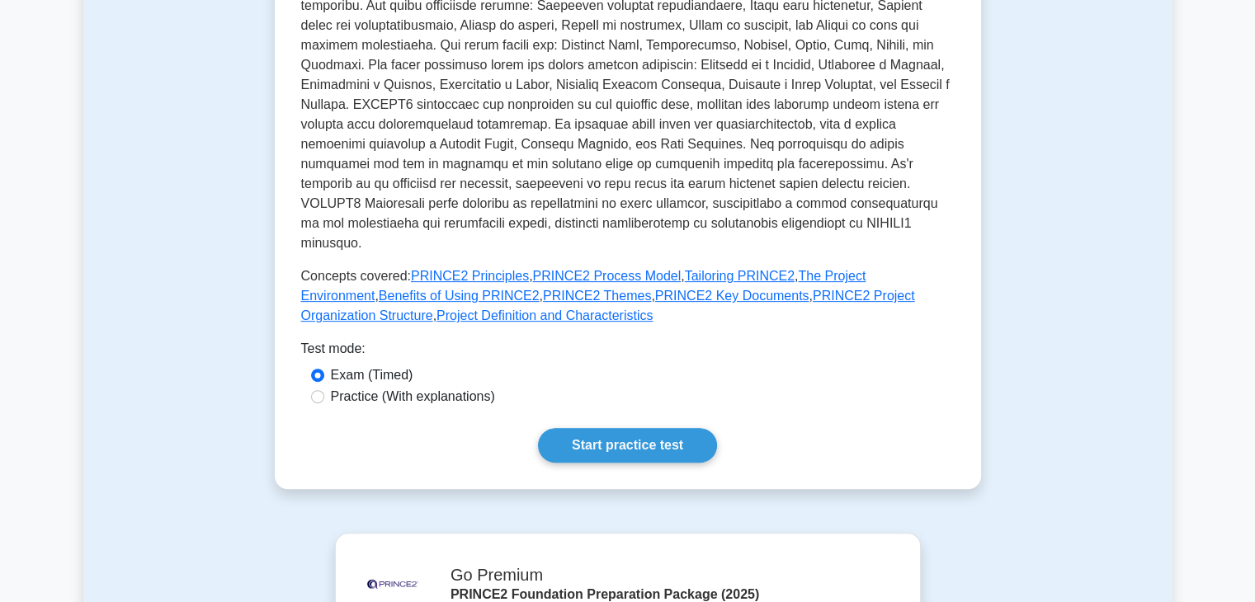  Describe the element at coordinates (583, 285) in the screenshot. I see `a: The Project Environment` at that location.